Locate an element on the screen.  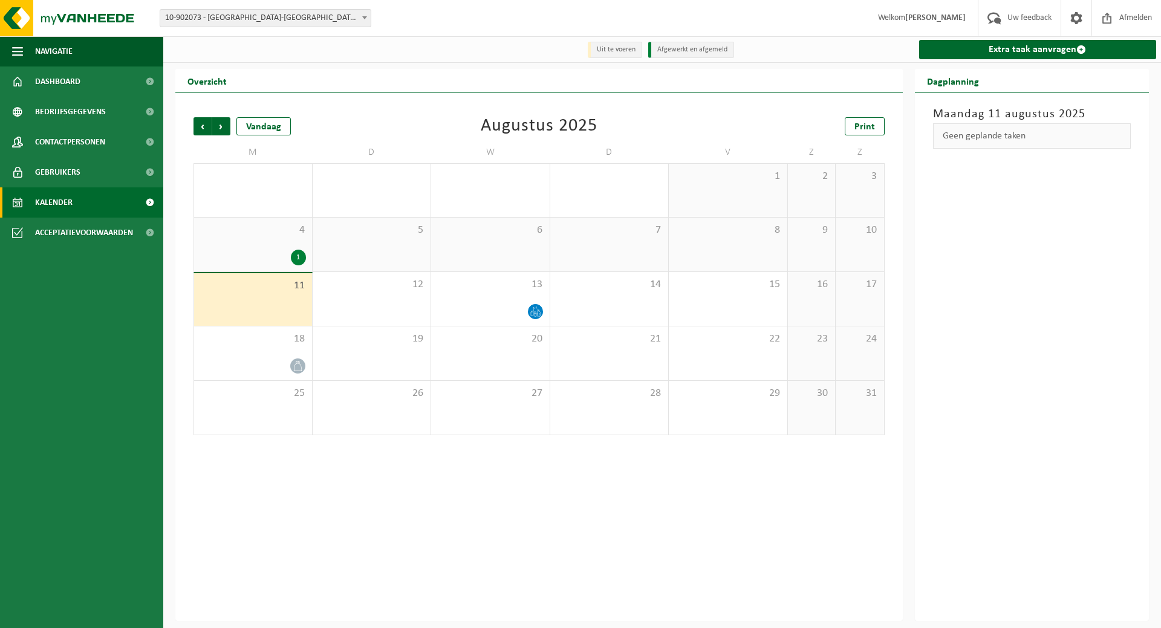
span: 7 is located at coordinates (610, 230).